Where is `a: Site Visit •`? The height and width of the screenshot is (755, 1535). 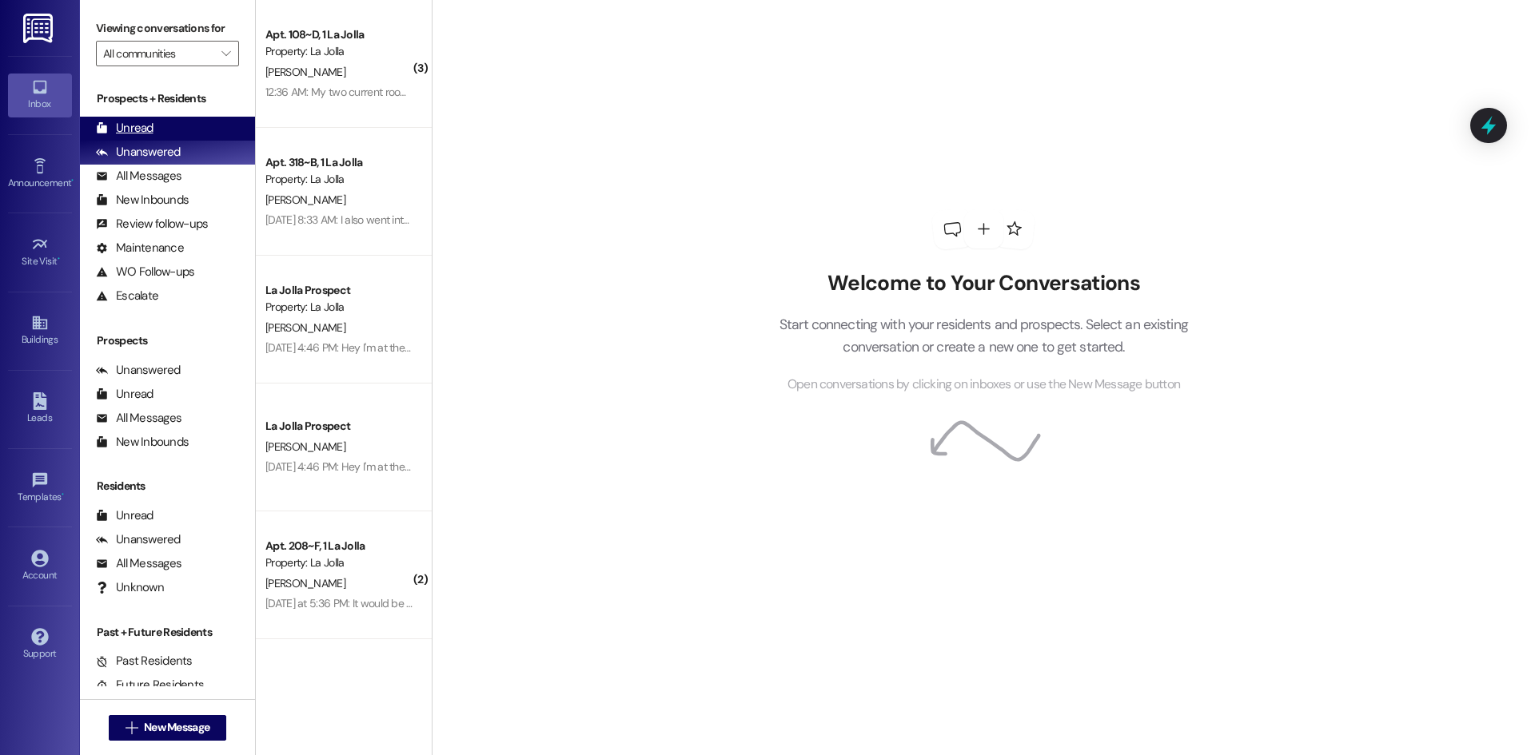
a: Site Visit • is located at coordinates (40, 253).